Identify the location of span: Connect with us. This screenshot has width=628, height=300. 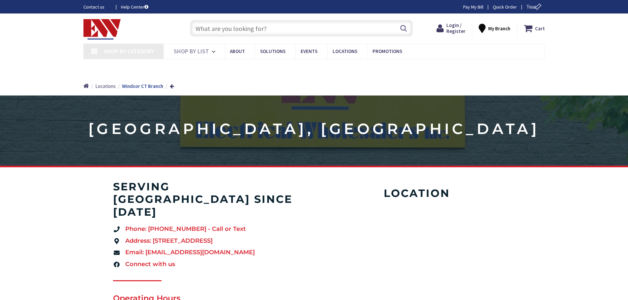
(149, 265).